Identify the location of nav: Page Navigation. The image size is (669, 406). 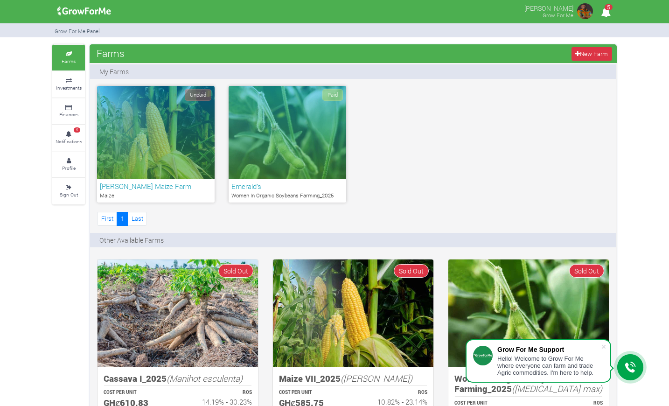
(122, 218).